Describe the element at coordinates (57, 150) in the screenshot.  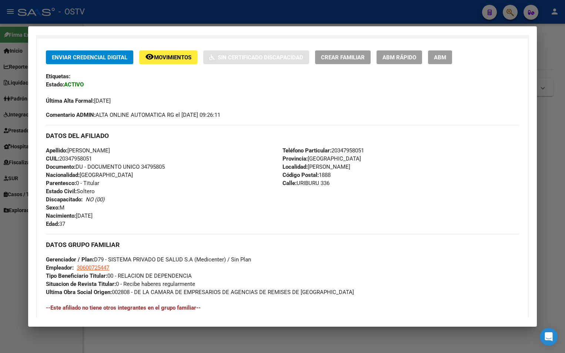
I see `strong: Apellido:` at that location.